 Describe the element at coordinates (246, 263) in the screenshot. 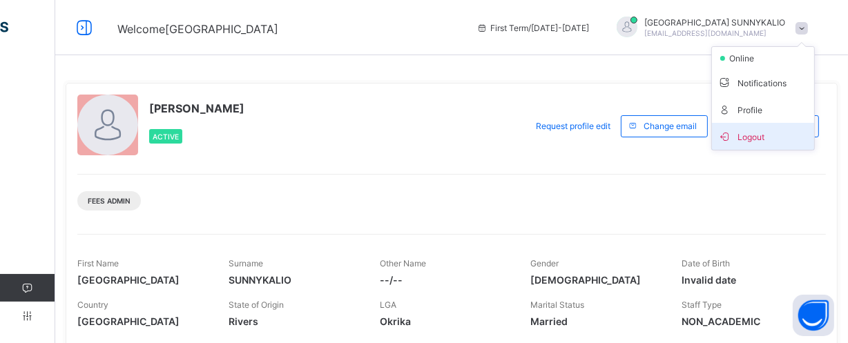

I see `span: Surname` at that location.